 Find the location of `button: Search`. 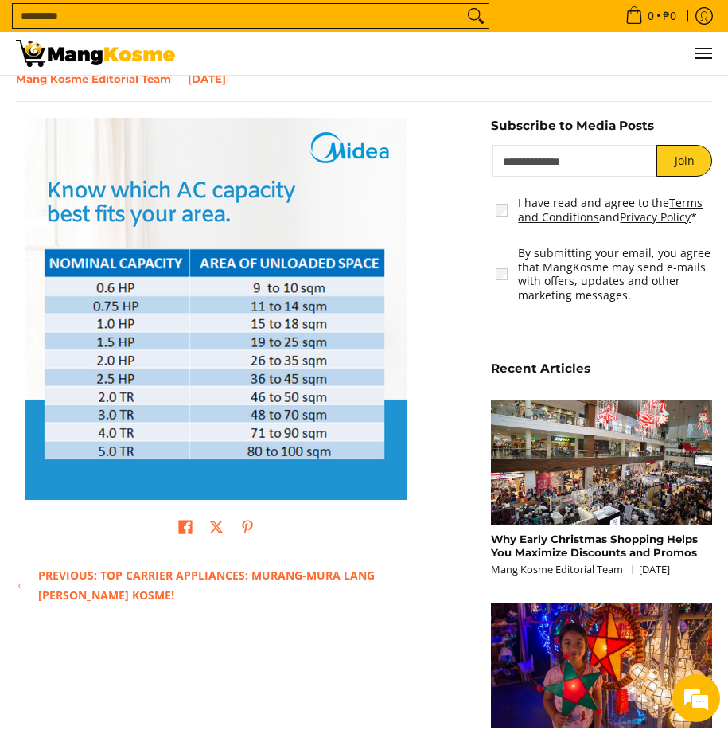

button: Search is located at coordinates (476, 16).